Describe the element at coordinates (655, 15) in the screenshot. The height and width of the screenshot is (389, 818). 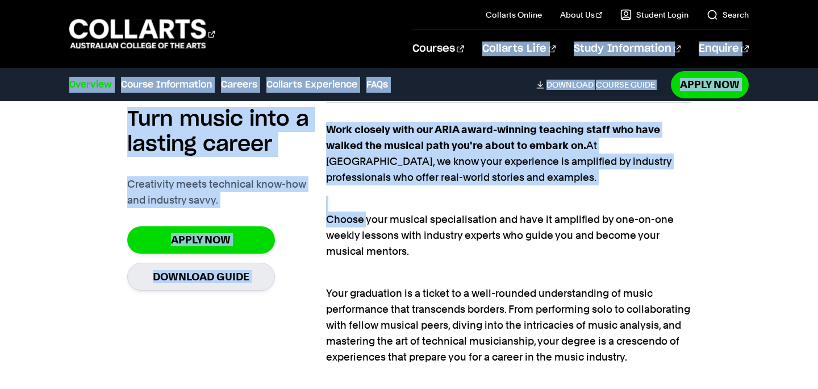
I see `a: Student Login` at that location.